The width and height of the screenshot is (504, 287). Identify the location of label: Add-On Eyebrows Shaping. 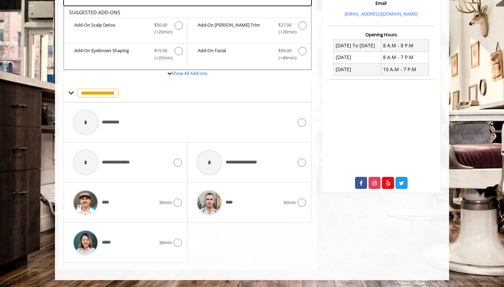
(126, 55).